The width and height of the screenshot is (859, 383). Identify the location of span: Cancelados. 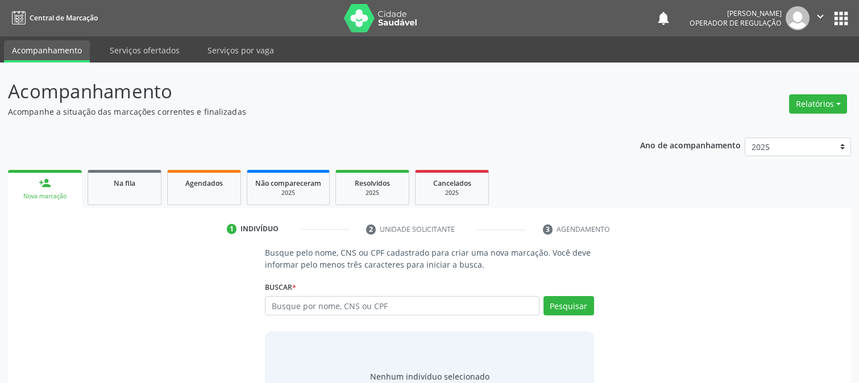
(452, 183).